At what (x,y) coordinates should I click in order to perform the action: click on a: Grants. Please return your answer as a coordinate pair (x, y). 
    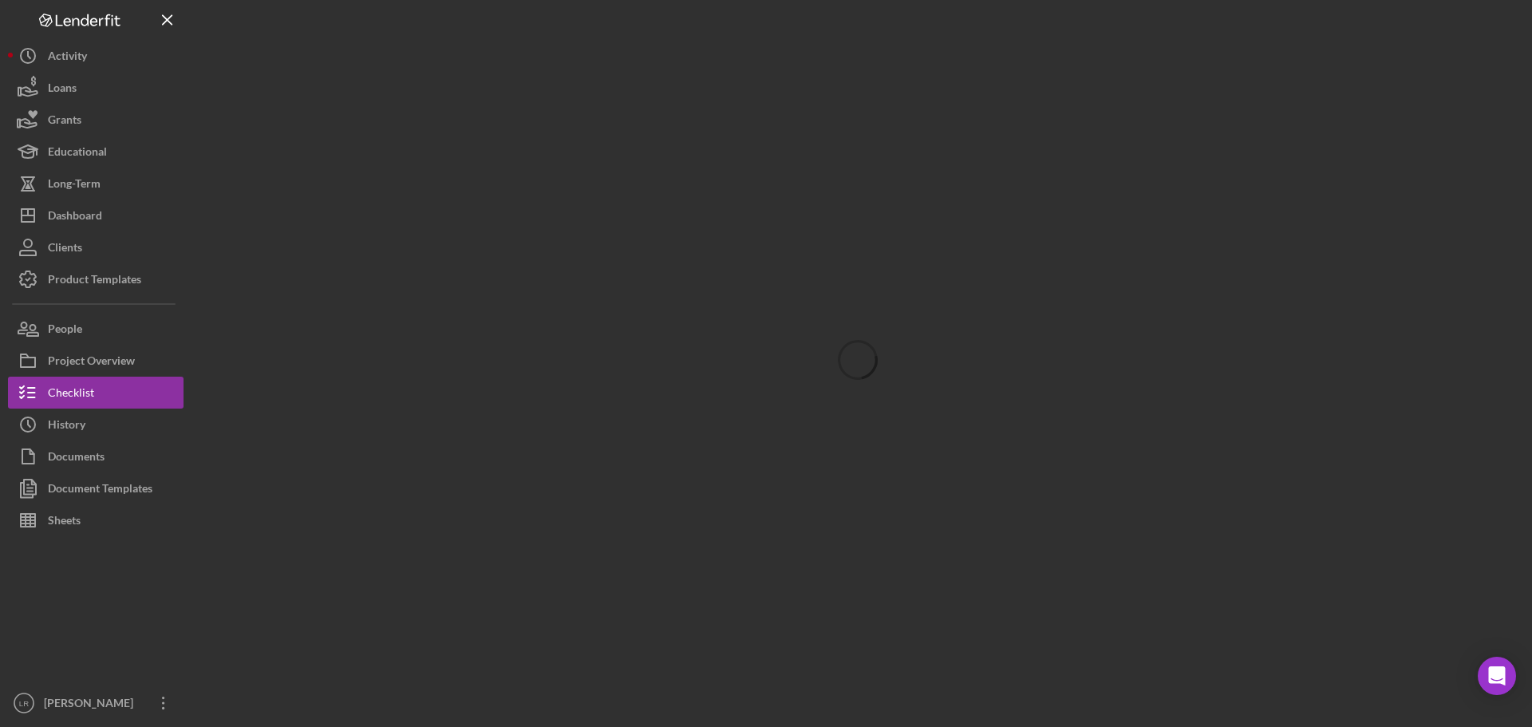
    Looking at the image, I should click on (96, 120).